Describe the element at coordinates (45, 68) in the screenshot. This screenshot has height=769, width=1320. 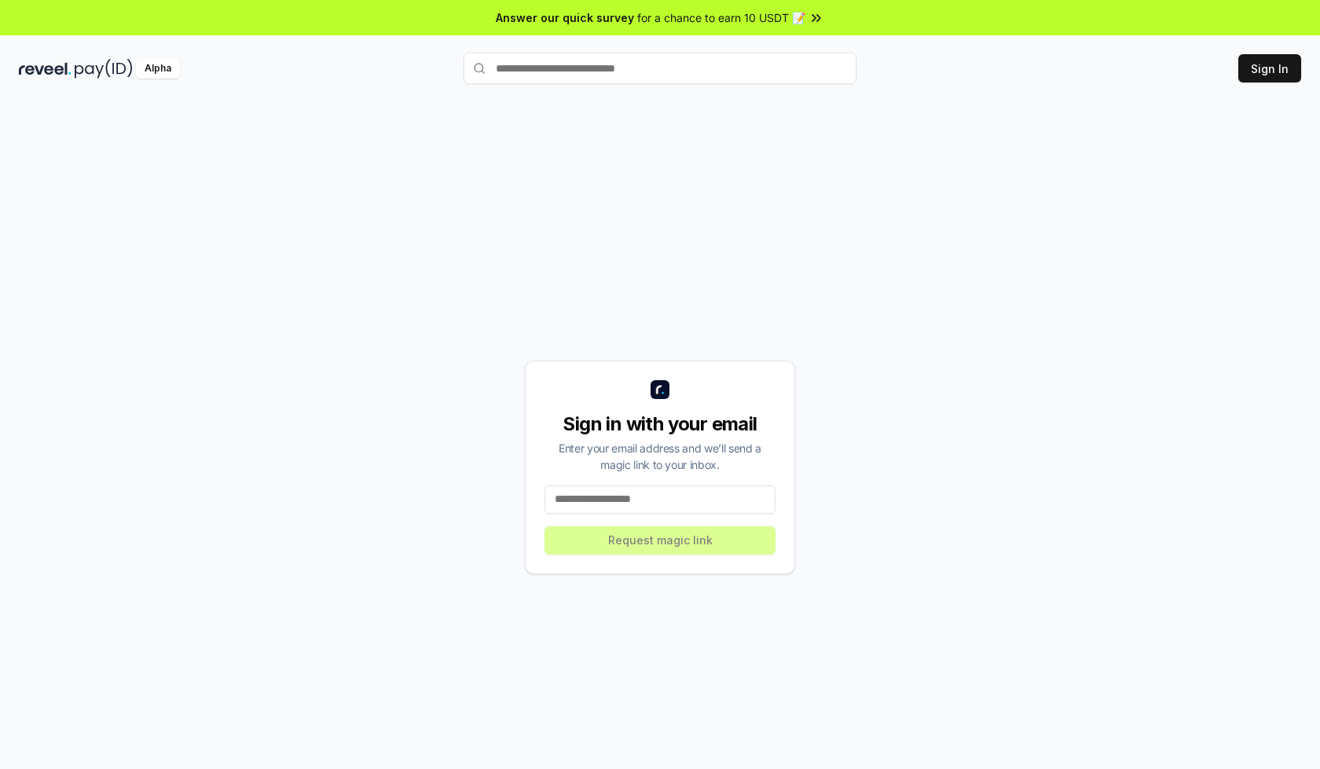
I see `img: reveel_dark` at that location.